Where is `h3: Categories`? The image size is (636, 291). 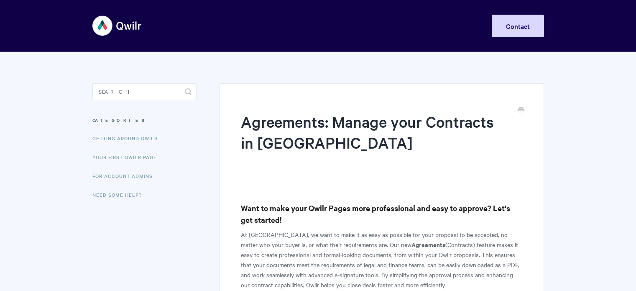
h3: Categories is located at coordinates (144, 120).